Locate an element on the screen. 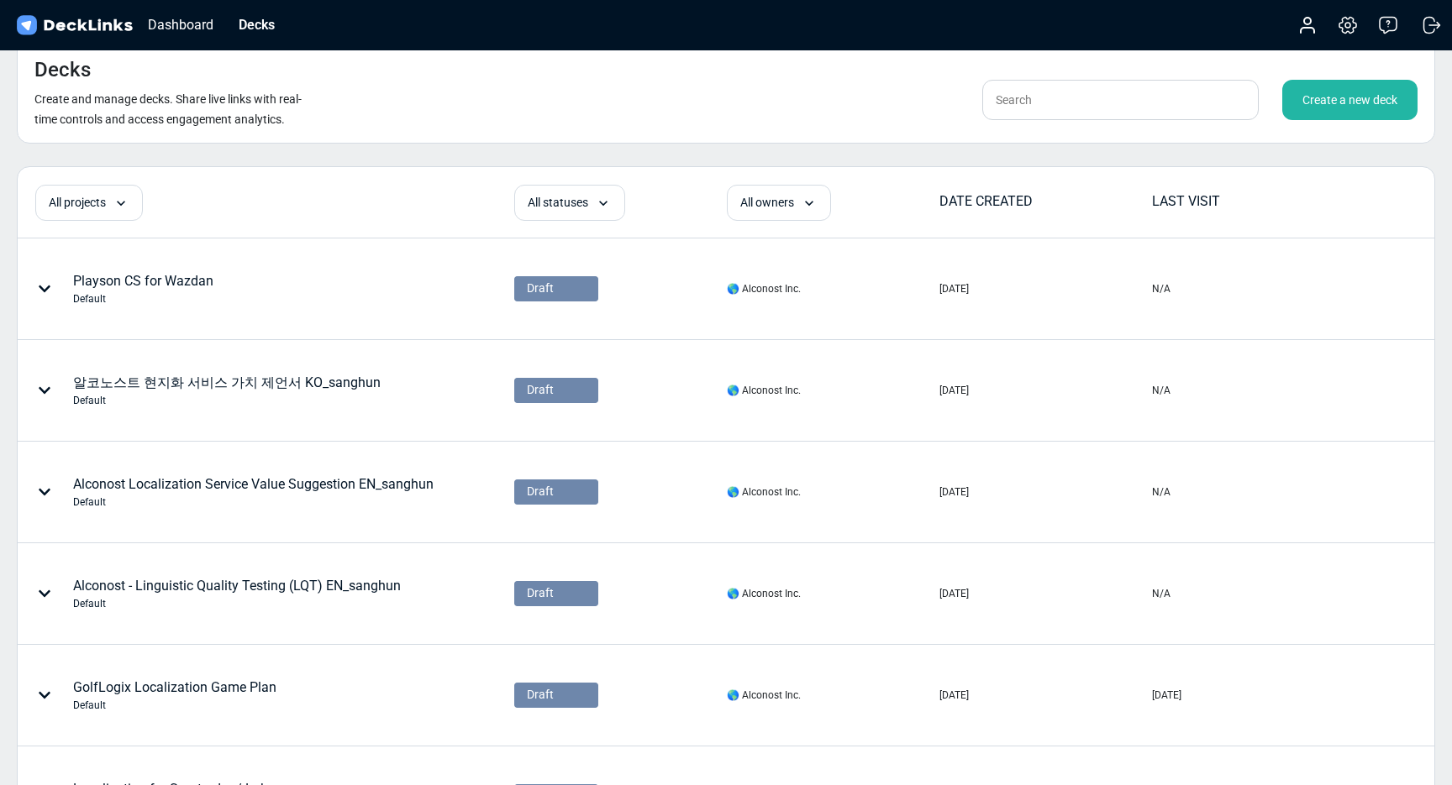 This screenshot has height=785, width=1452. div: LAST VISIT is located at coordinates (1257, 202).